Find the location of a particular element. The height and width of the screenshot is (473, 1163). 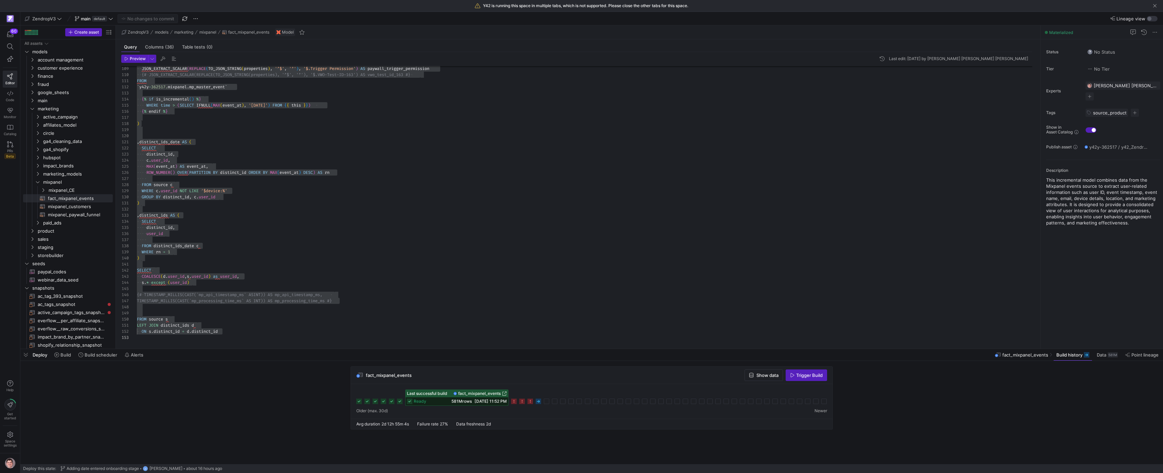

span: Point lineage is located at coordinates (1145, 355).